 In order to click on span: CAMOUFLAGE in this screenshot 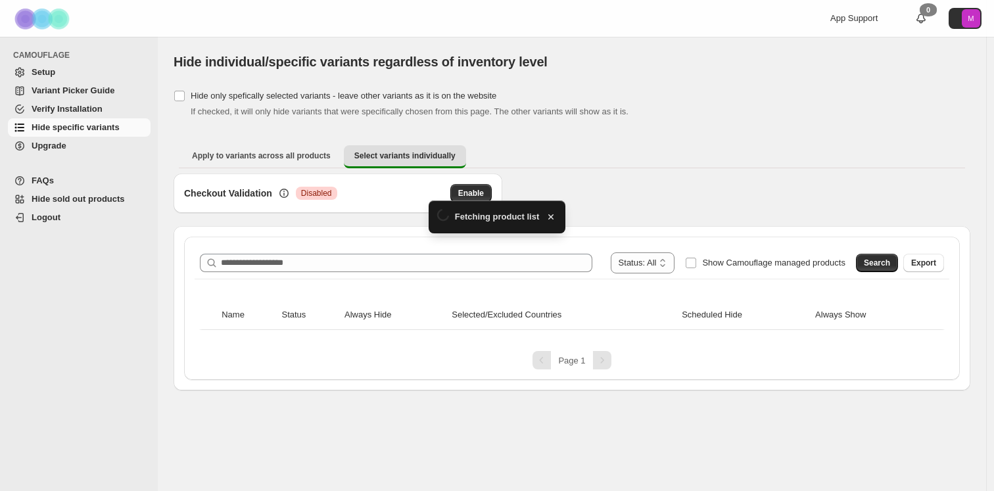, I will do `click(82, 55)`.